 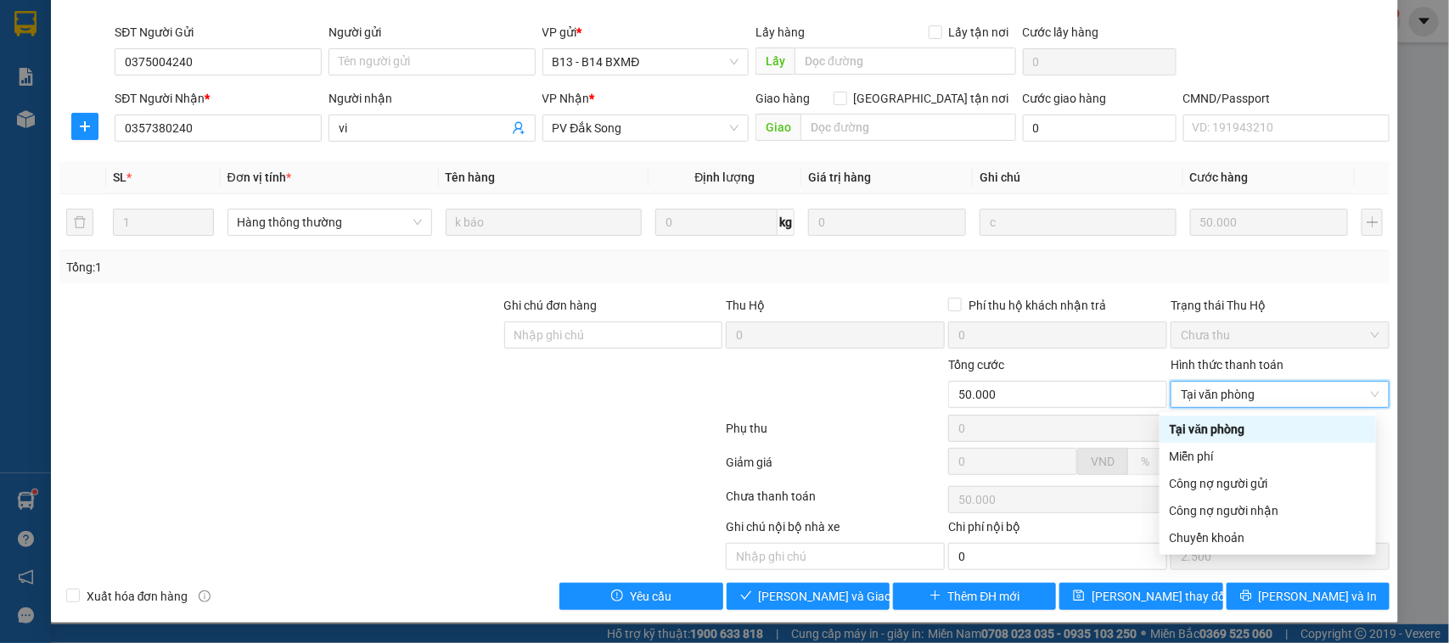 I want to click on div: Trạng thái Thu Hộ, so click(x=1280, y=306).